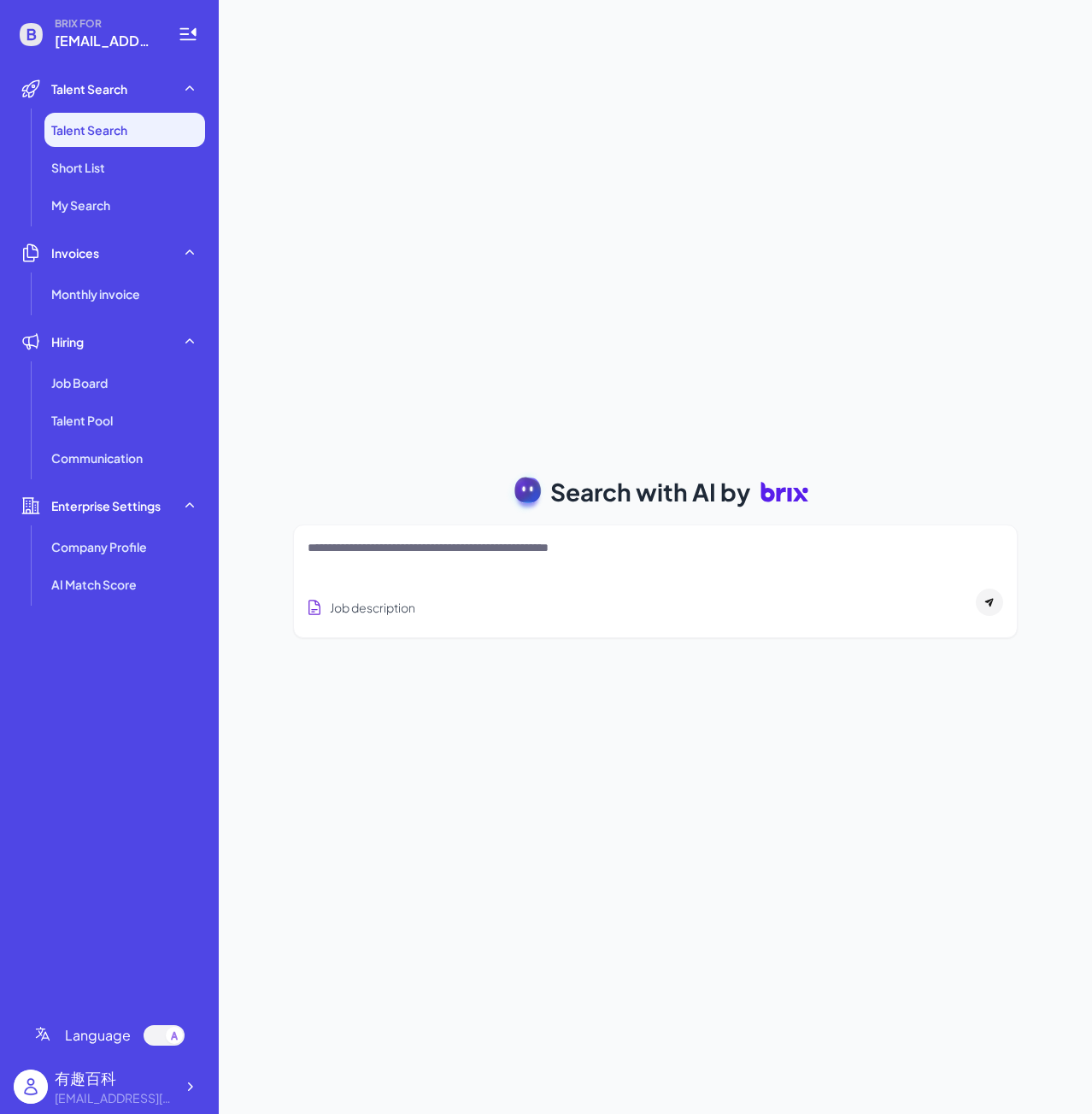  What do you see at coordinates (31, 1087) in the screenshot?
I see `img: user_logo.png` at bounding box center [31, 1087].